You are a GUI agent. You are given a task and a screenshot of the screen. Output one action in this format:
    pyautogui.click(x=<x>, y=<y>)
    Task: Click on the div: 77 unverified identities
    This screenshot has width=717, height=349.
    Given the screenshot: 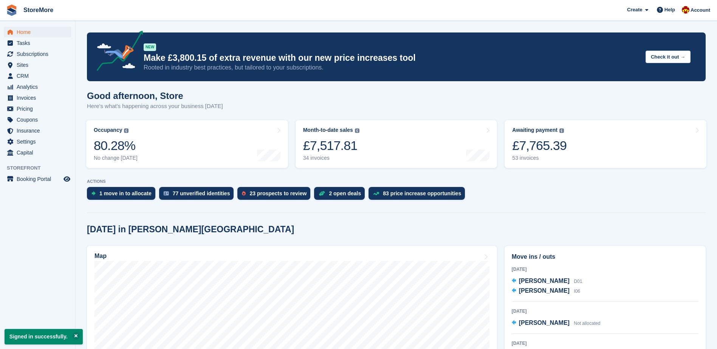 What is the action you would take?
    pyautogui.click(x=202, y=194)
    